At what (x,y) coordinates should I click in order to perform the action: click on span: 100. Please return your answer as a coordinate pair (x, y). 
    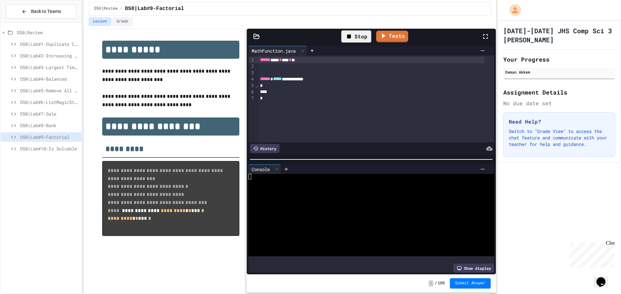
    Looking at the image, I should click on (441, 284).